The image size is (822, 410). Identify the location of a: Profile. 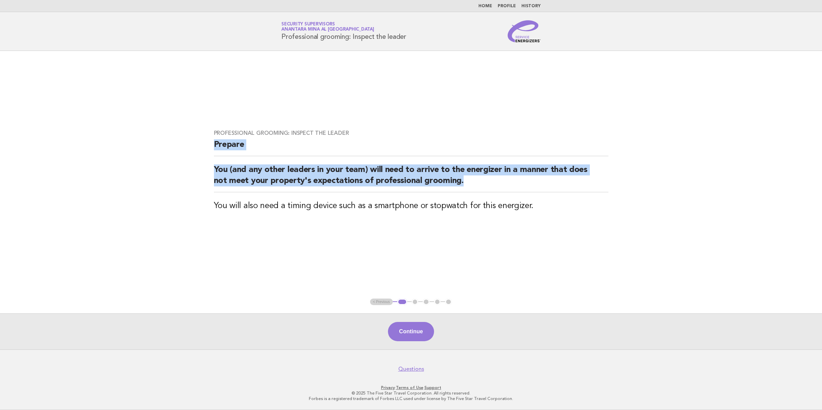
(507, 6).